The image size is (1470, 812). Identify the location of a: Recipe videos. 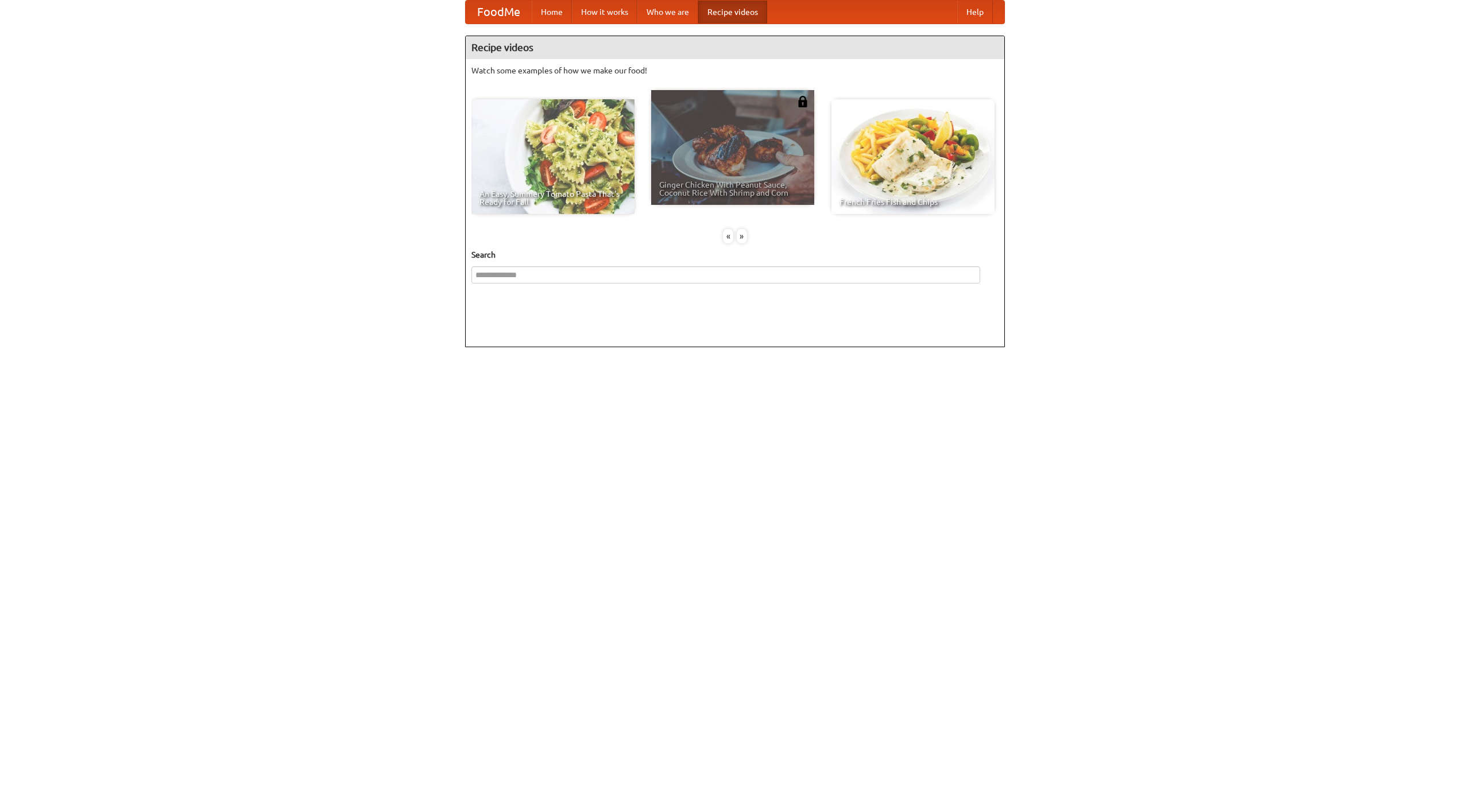
(733, 12).